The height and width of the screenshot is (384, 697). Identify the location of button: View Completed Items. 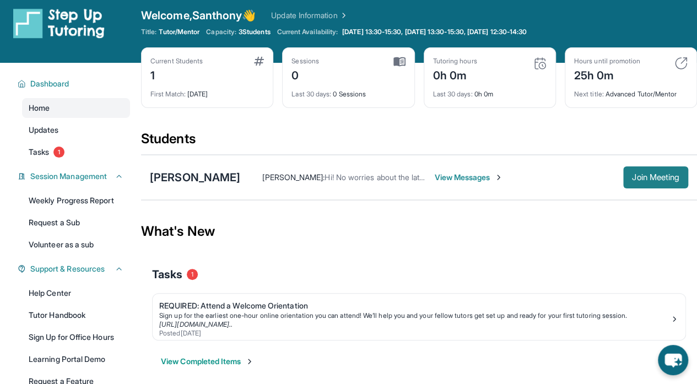
(207, 361).